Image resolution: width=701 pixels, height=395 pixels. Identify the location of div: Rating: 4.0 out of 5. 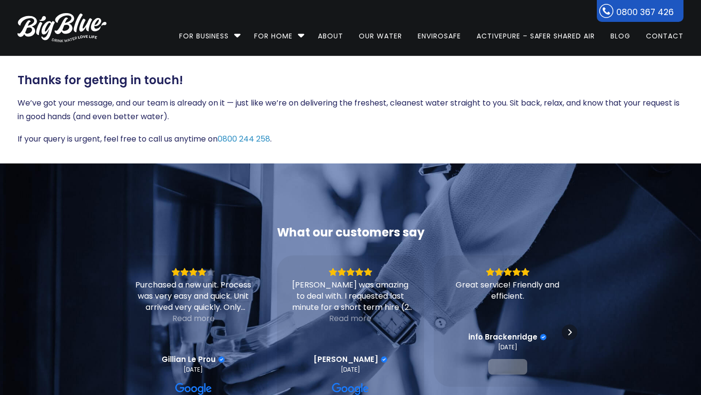
(193, 272).